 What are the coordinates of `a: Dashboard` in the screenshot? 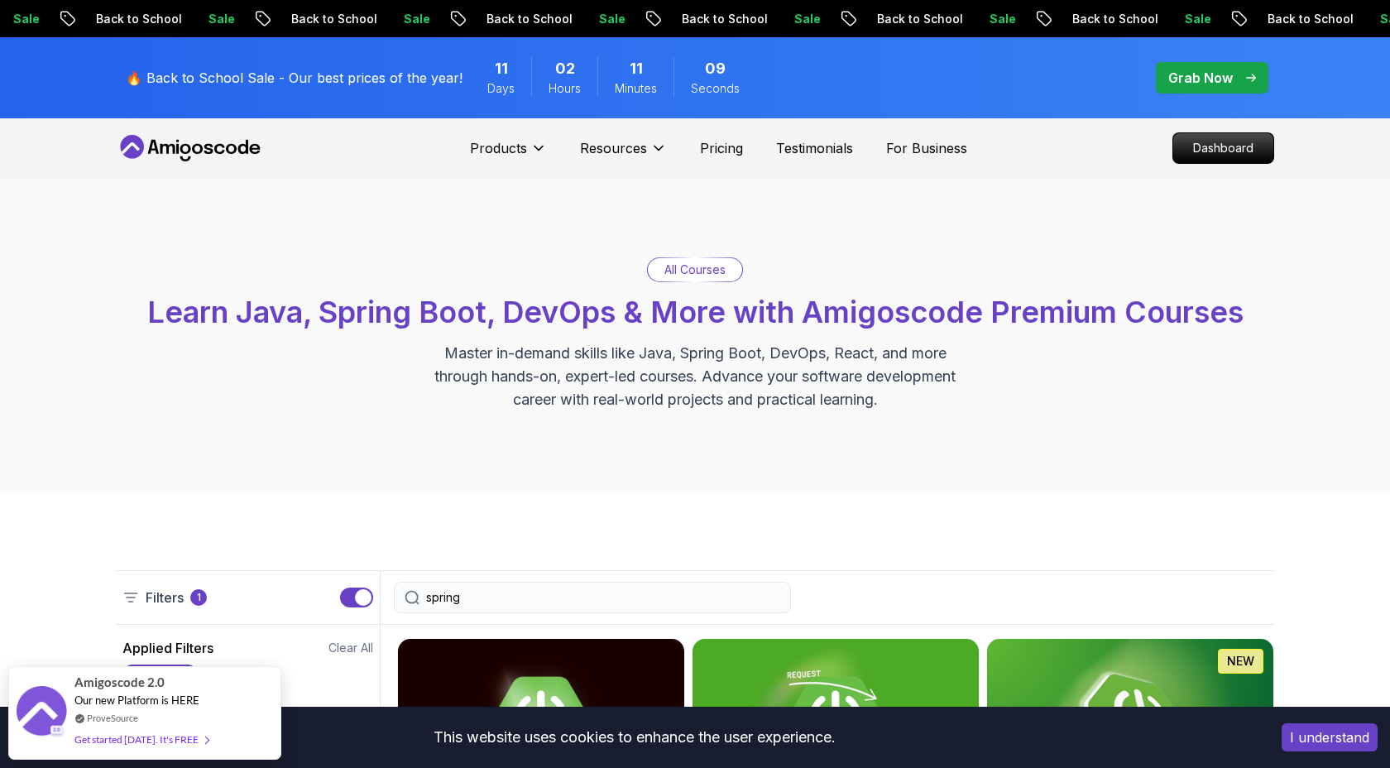 It's located at (1223, 148).